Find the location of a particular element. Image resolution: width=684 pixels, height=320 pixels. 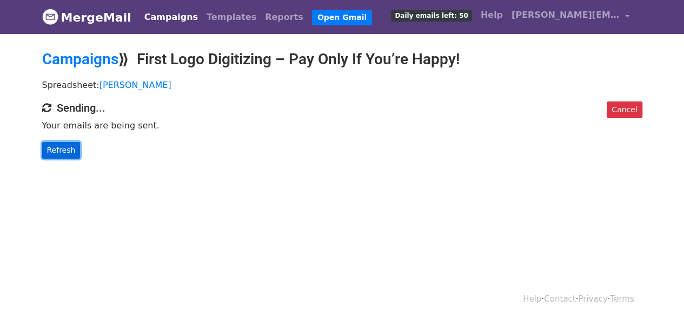

a: Reports is located at coordinates (284, 17).